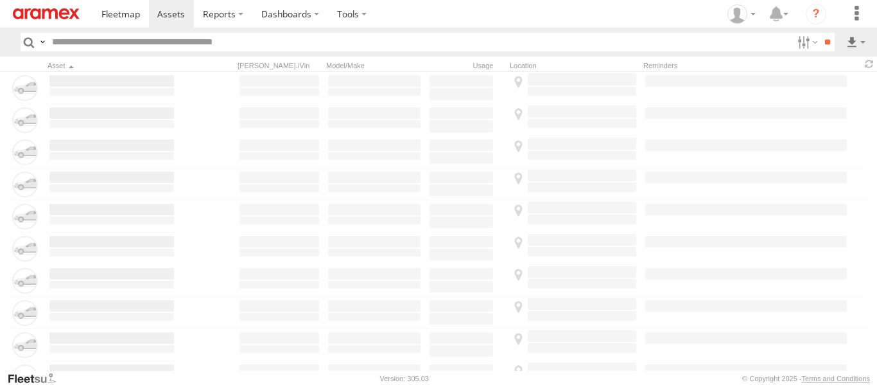 Image resolution: width=877 pixels, height=385 pixels. I want to click on a: Terms and Conditions, so click(836, 378).